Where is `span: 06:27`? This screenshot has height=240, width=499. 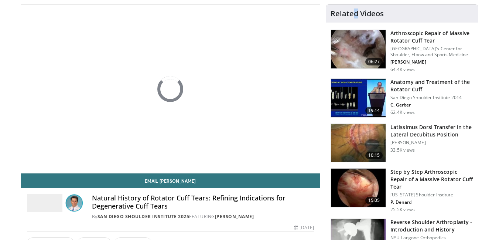 span: 06:27 is located at coordinates (374, 62).